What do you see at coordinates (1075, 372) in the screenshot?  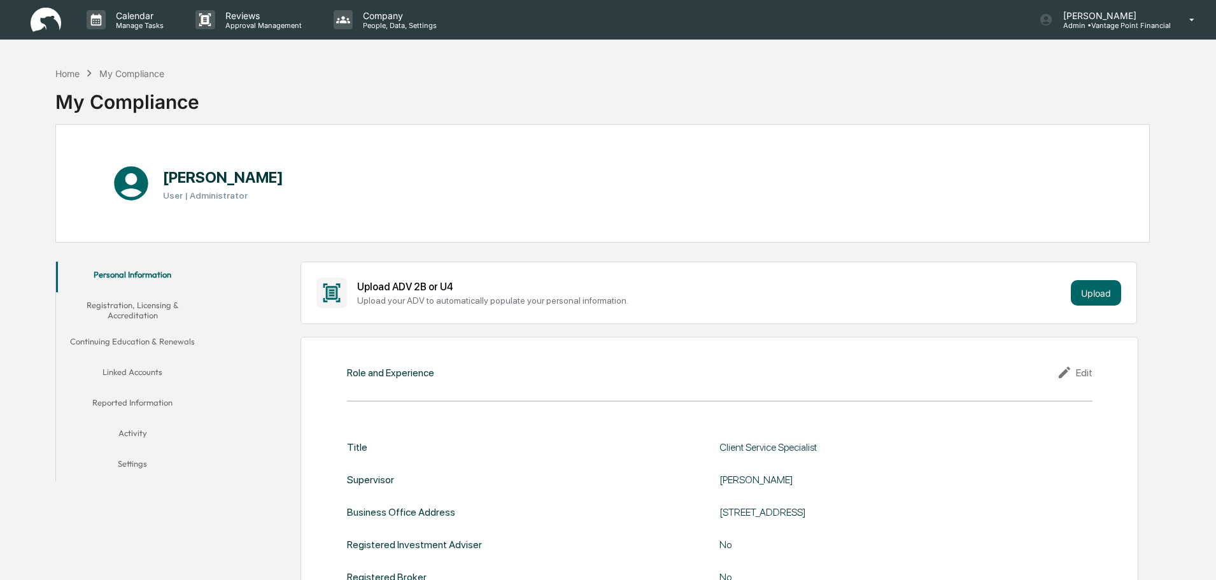 I see `div: Edit` at bounding box center [1075, 372].